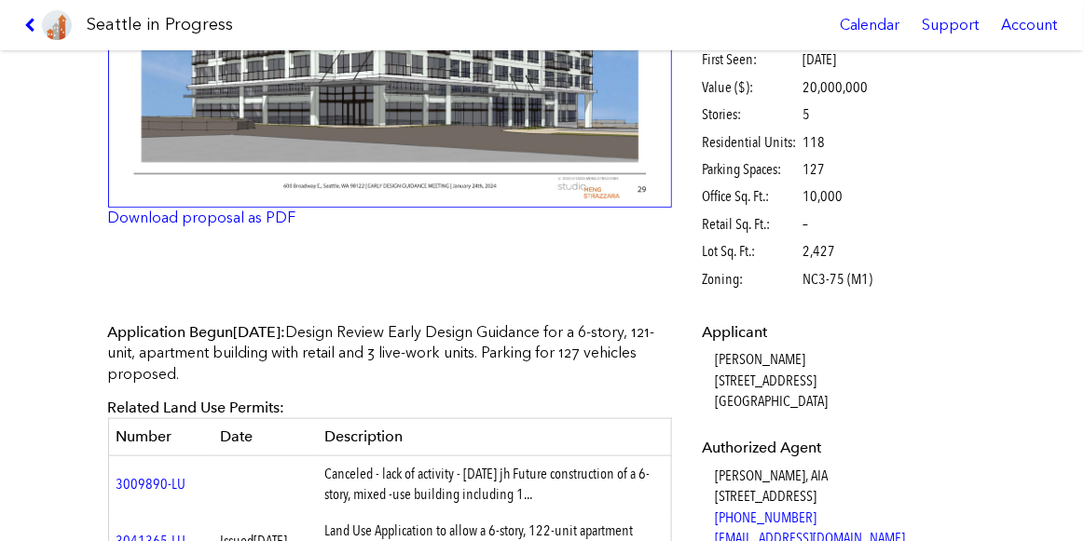 The width and height of the screenshot is (1084, 541). Describe the element at coordinates (197, 407) in the screenshot. I see `span: Related Land Use Permits:` at that location.